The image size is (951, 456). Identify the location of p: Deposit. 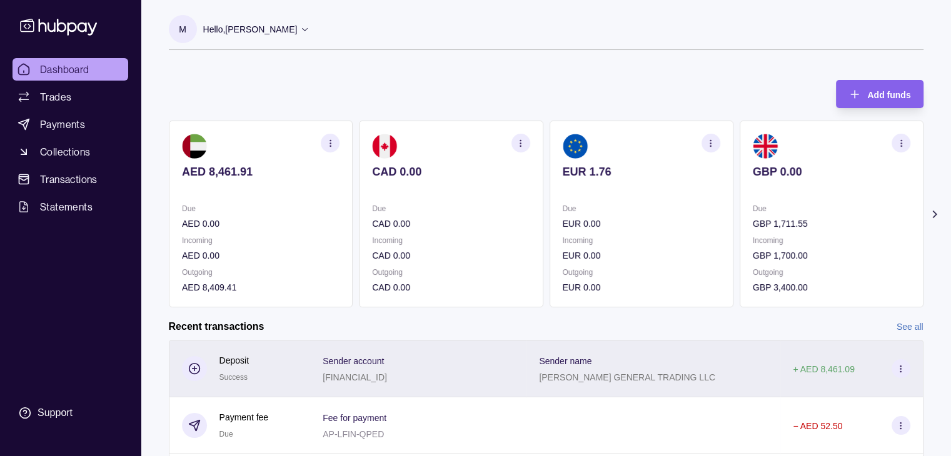
(234, 361).